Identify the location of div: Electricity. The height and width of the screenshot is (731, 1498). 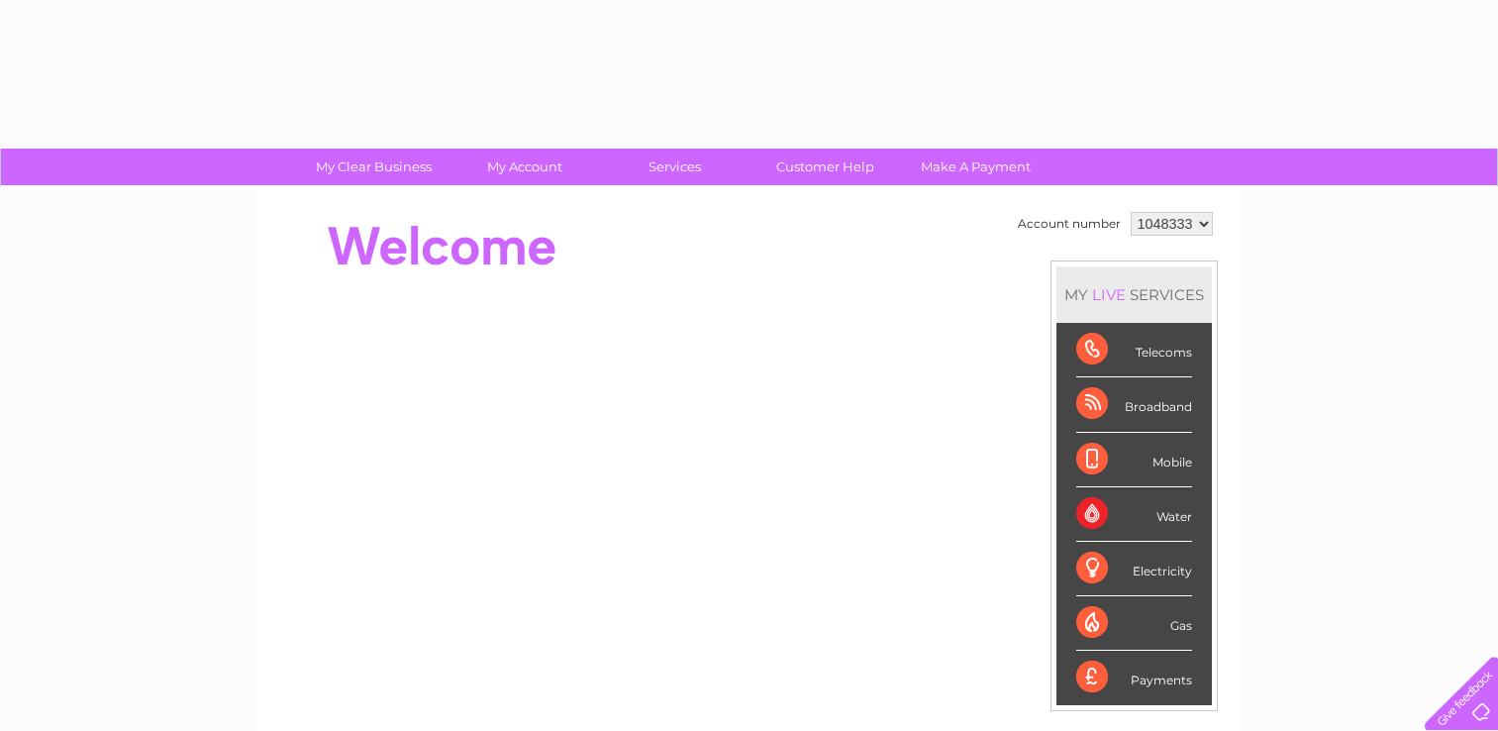
(1134, 568).